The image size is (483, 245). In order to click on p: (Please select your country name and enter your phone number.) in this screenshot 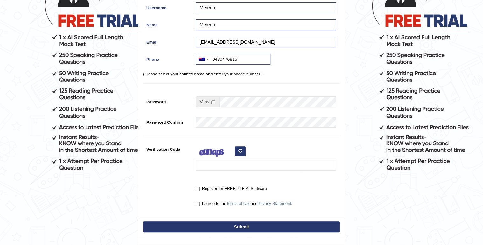, I will do `click(241, 74)`.